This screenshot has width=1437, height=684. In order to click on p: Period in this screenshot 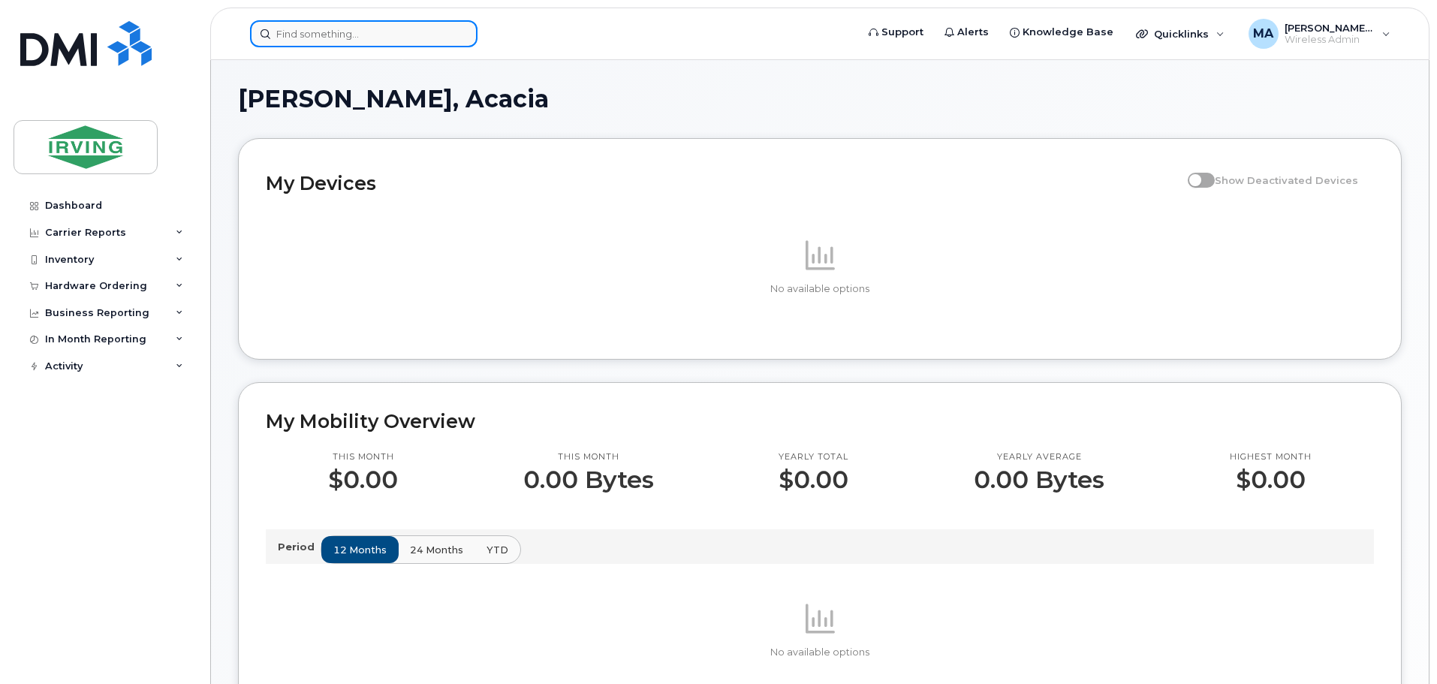, I will do `click(299, 547)`.